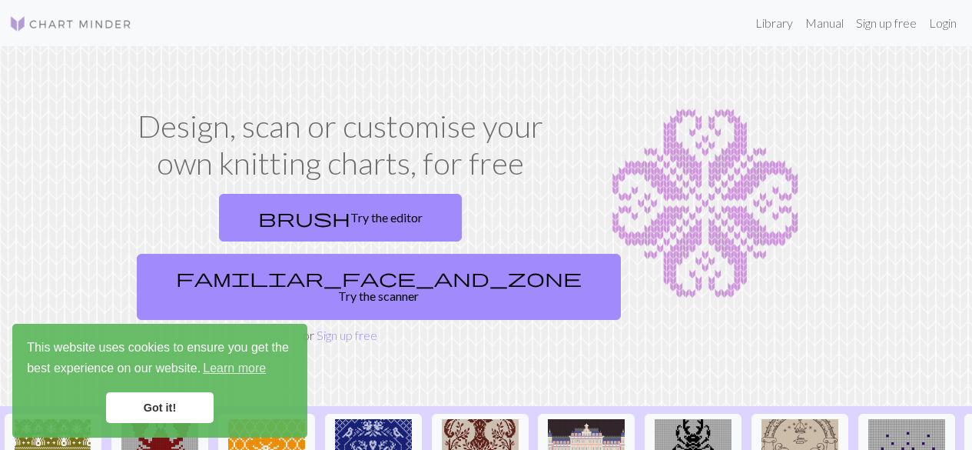  I want to click on a: dismiss cookie message, so click(160, 407).